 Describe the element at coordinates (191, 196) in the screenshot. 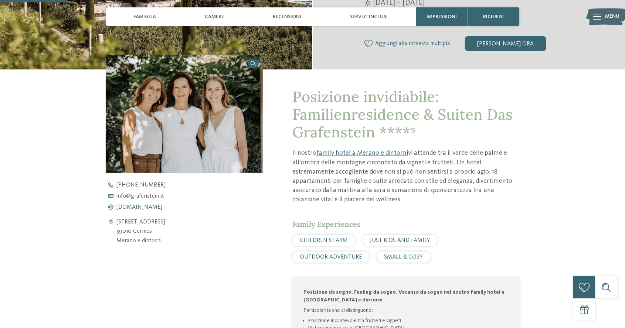

I see `a: info@grafenstein.it` at that location.